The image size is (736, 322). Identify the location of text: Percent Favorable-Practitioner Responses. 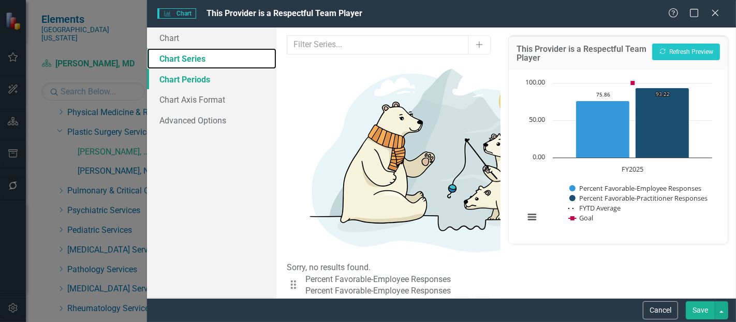
(644, 198).